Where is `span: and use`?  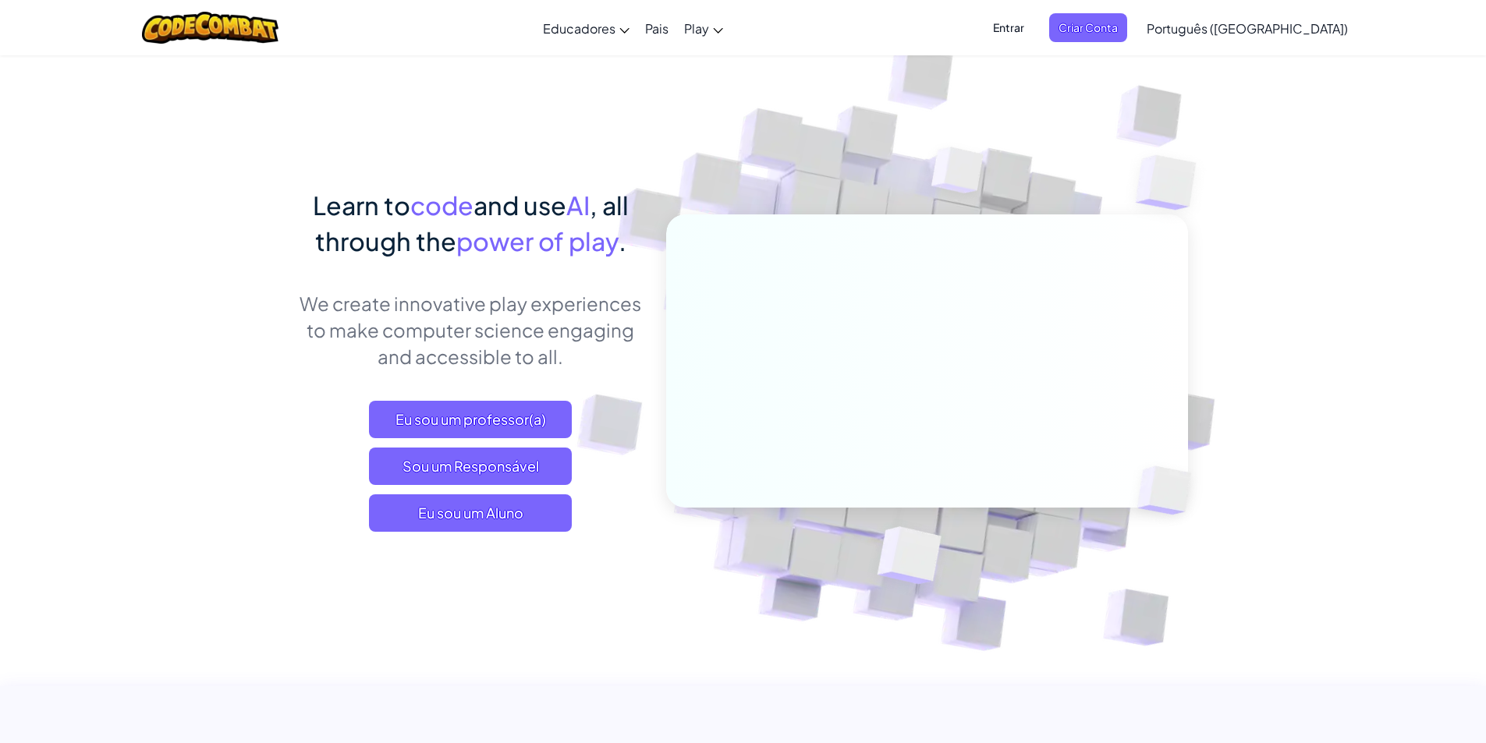 span: and use is located at coordinates (520, 205).